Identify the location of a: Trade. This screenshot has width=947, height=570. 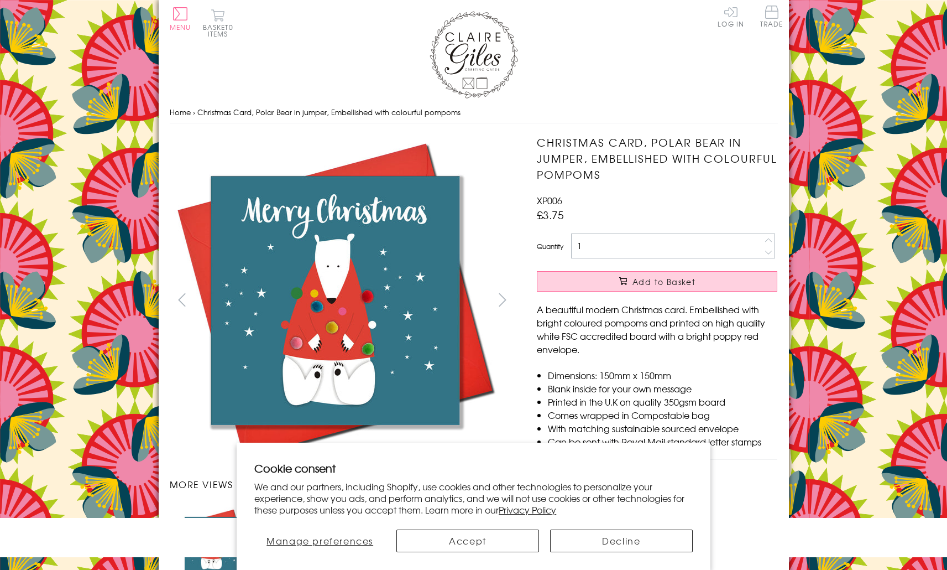
(772, 17).